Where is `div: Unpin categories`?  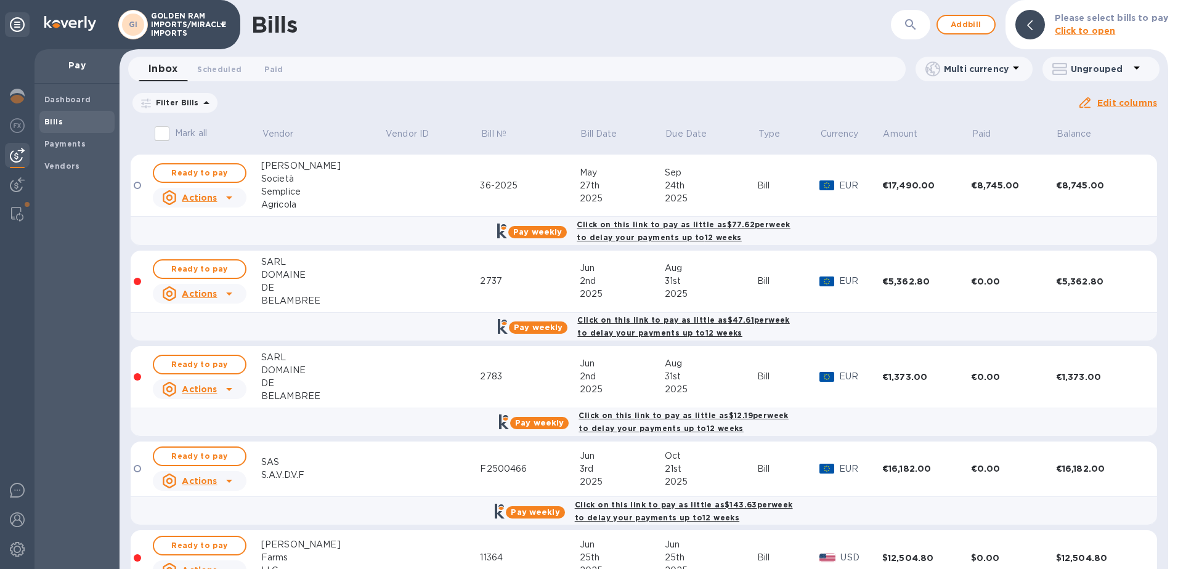
div: Unpin categories is located at coordinates (17, 25).